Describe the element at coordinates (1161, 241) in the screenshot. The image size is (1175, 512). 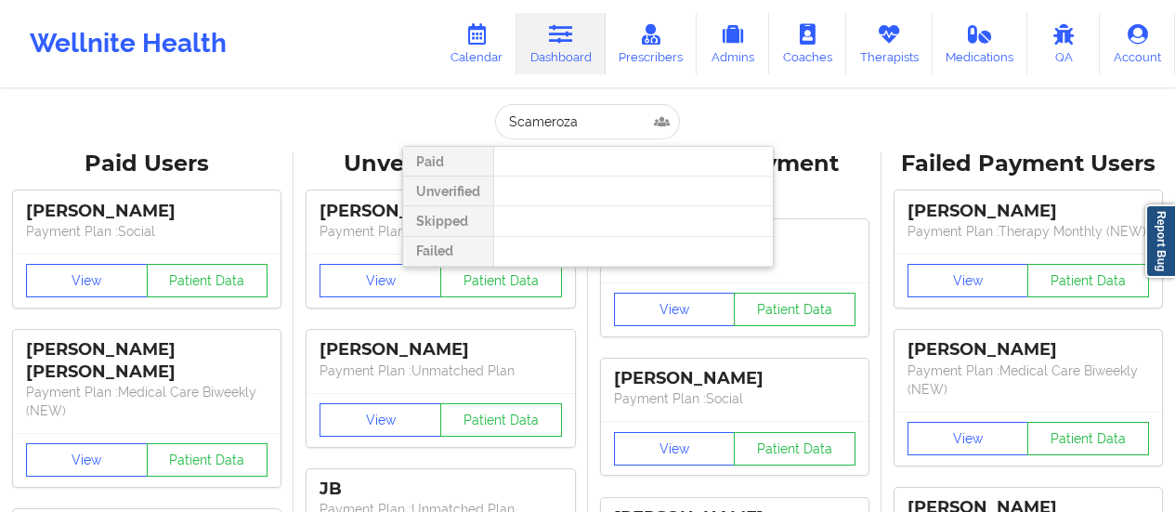
I see `a: Report Bug` at that location.